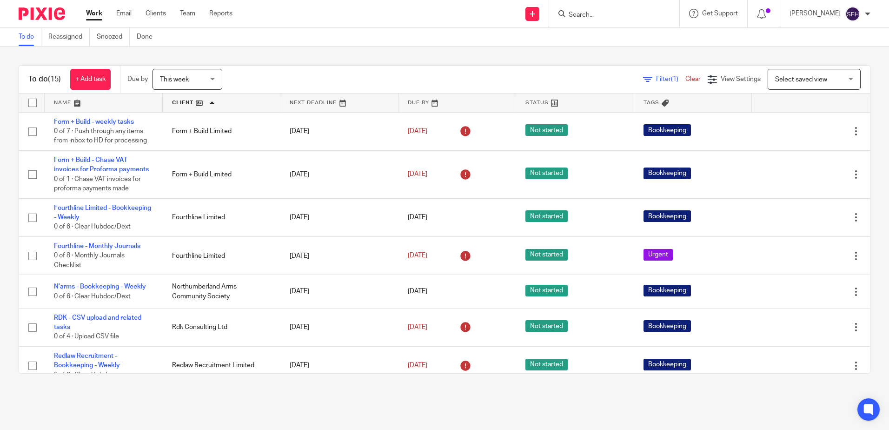 Image resolution: width=889 pixels, height=430 pixels. Describe the element at coordinates (69, 37) in the screenshot. I see `a: Reassigned` at that location.